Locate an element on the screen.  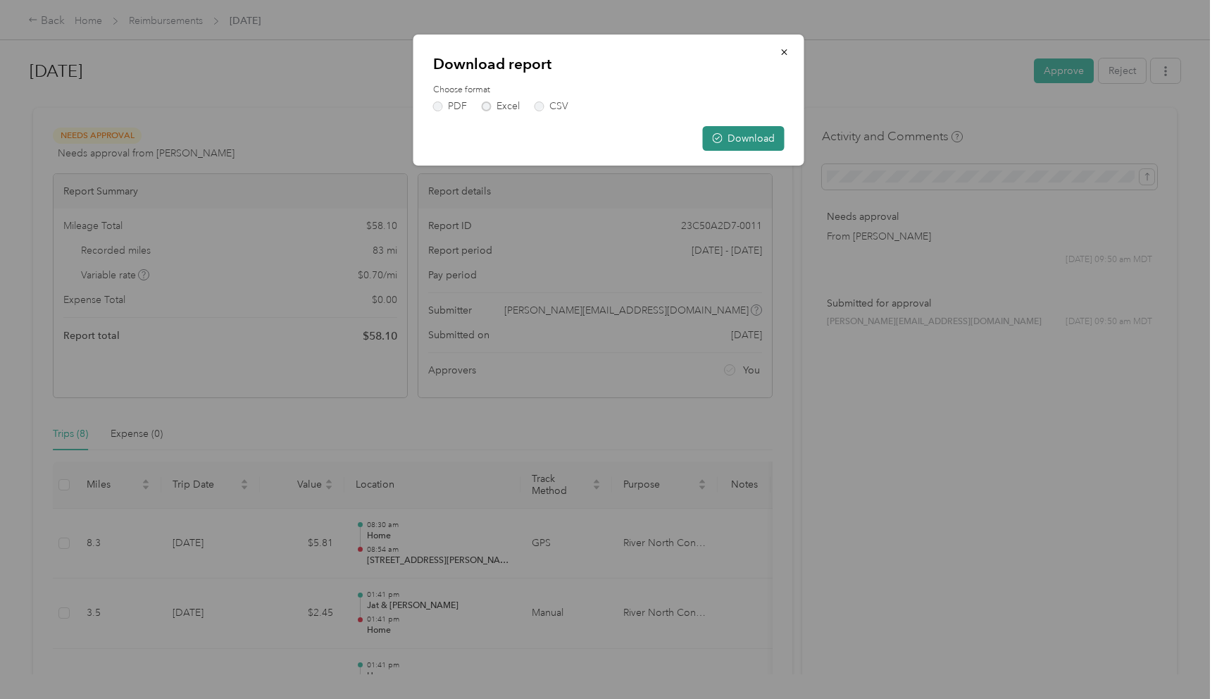
label: Choose format is located at coordinates (608, 90).